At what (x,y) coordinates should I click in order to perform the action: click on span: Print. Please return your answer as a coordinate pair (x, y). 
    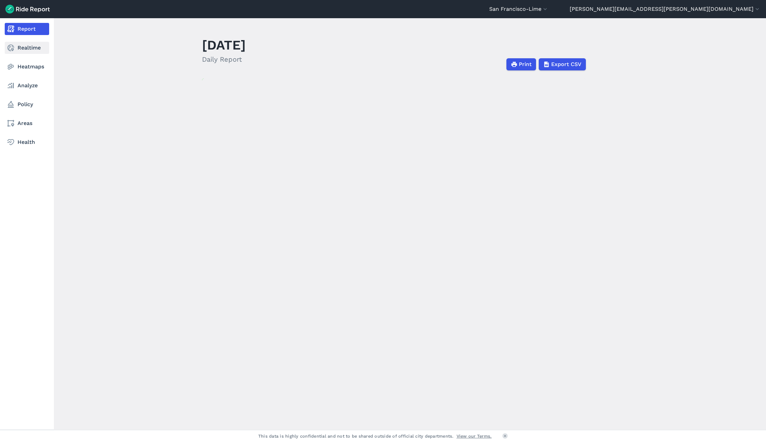
    Looking at the image, I should click on (525, 64).